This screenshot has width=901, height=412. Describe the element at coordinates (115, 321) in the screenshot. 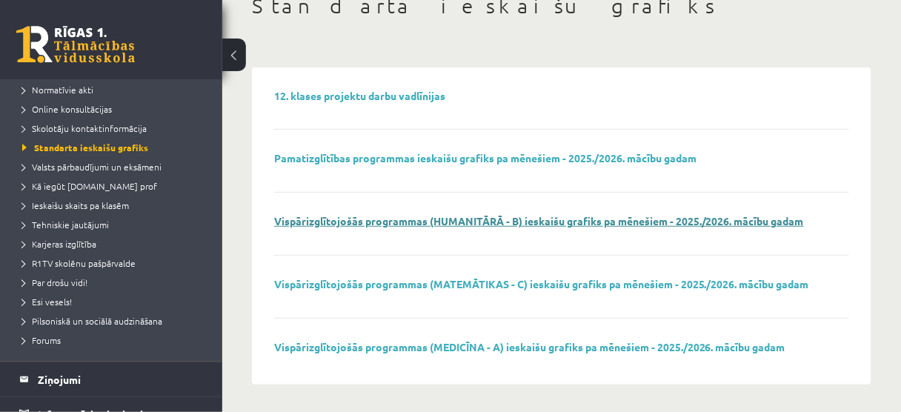

I see `a: Pilsoniskā un sociālā audzināšana` at that location.